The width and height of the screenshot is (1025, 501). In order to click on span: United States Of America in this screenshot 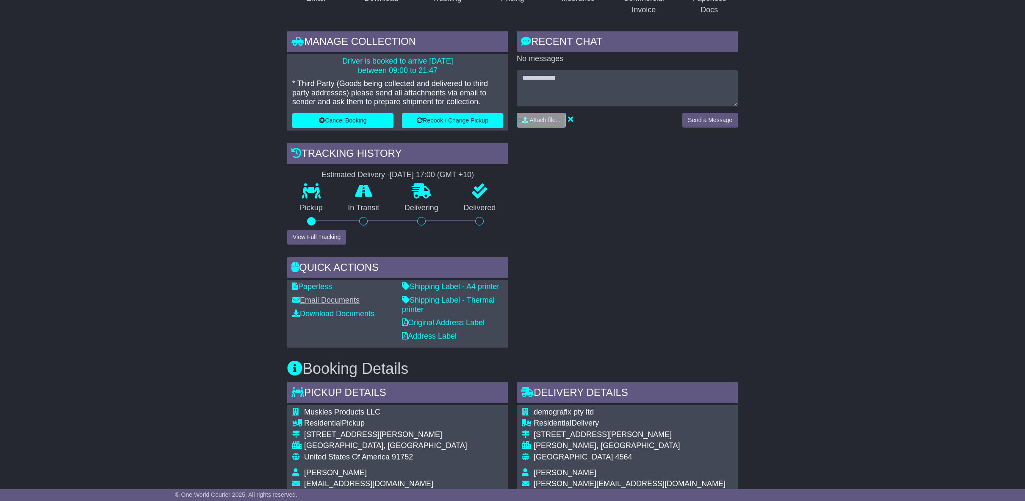, I will do `click(347, 457)`.